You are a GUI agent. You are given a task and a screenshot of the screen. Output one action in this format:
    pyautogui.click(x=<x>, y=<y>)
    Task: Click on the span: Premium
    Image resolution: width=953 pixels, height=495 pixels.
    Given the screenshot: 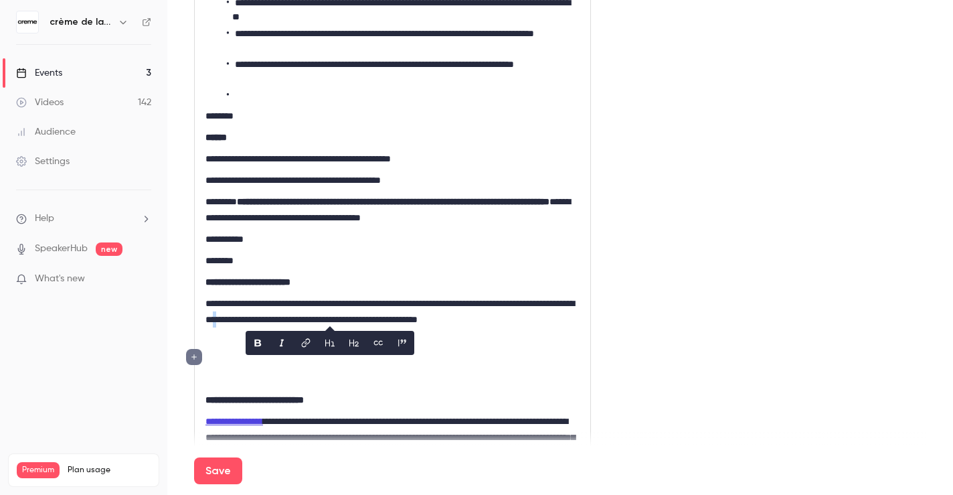 What is the action you would take?
    pyautogui.click(x=38, y=470)
    